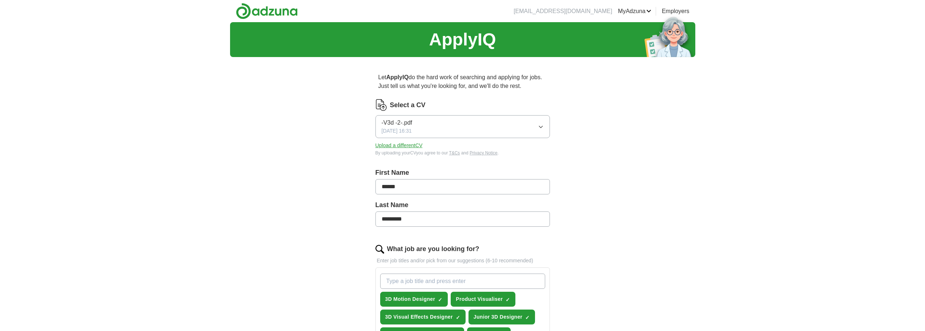  What do you see at coordinates (502, 317) in the screenshot?
I see `button: Junior 3D Designer✓` at bounding box center [502, 317].